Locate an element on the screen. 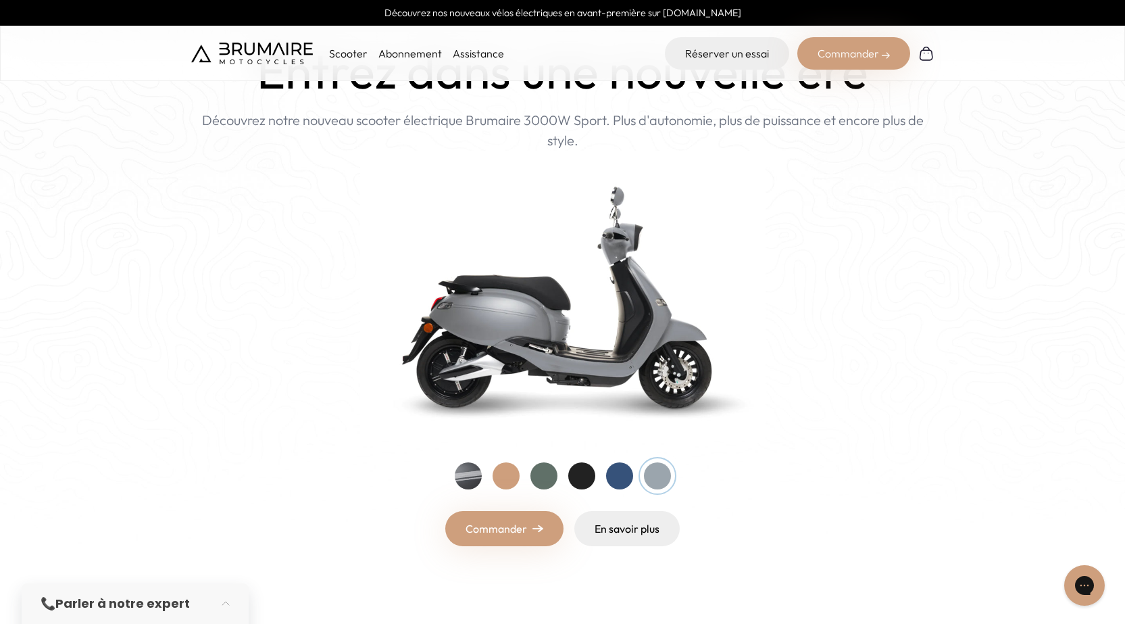 Image resolution: width=1125 pixels, height=624 pixels. a: En savoir plus is located at coordinates (627, 528).